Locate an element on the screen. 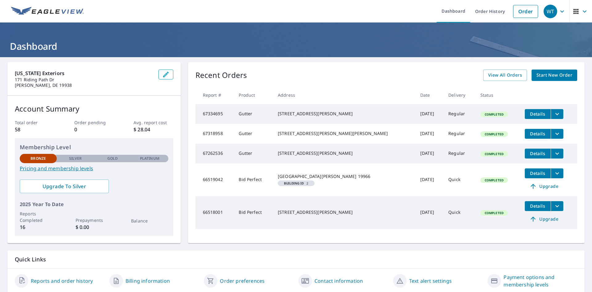  th: Status is located at coordinates (498, 95).